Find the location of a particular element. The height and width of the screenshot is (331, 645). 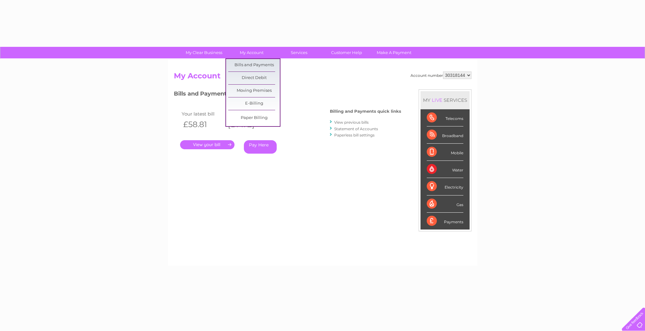

div: Broadband is located at coordinates (445, 135).